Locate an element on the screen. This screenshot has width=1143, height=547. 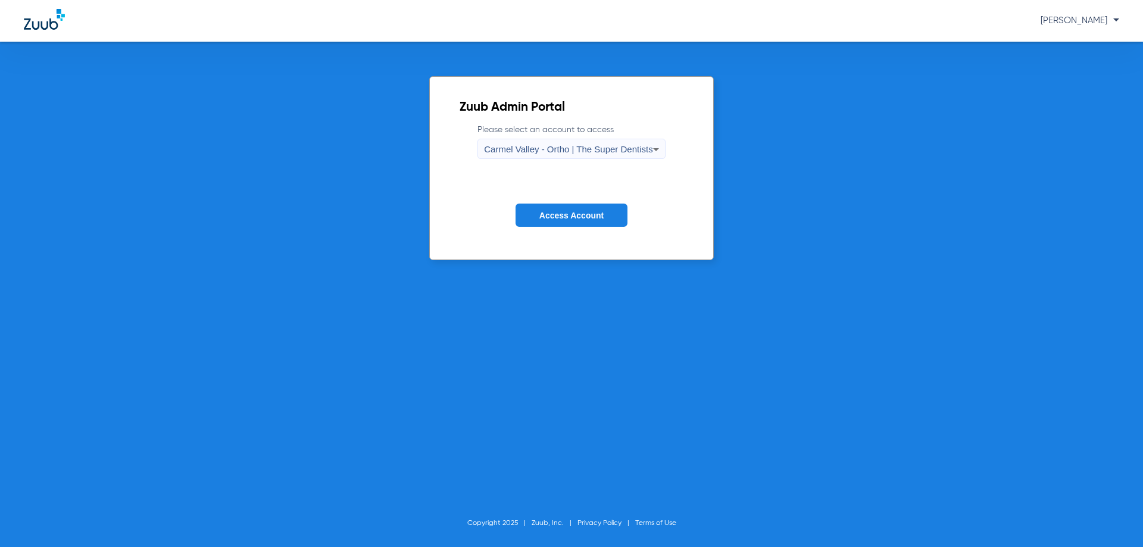
span: Carmel Valley - Ortho | The Super Dentists is located at coordinates (568, 149).